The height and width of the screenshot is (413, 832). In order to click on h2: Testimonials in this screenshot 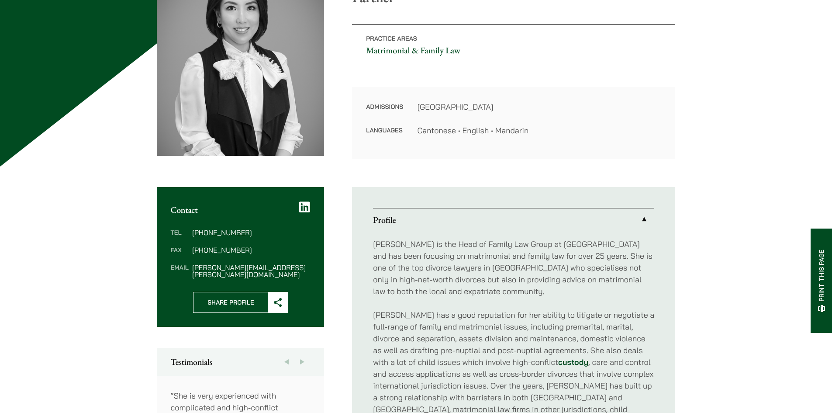, I will do `click(241, 362)`.